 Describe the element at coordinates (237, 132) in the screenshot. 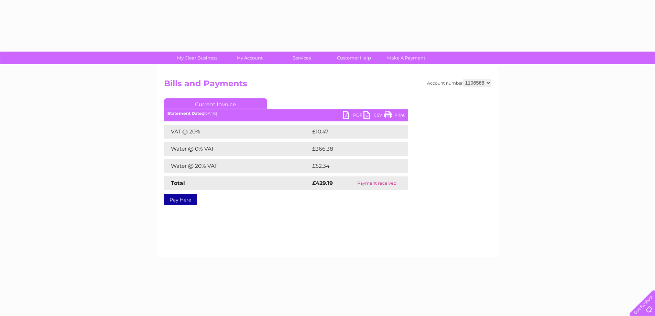

I see `td: VAT @ 20%` at that location.